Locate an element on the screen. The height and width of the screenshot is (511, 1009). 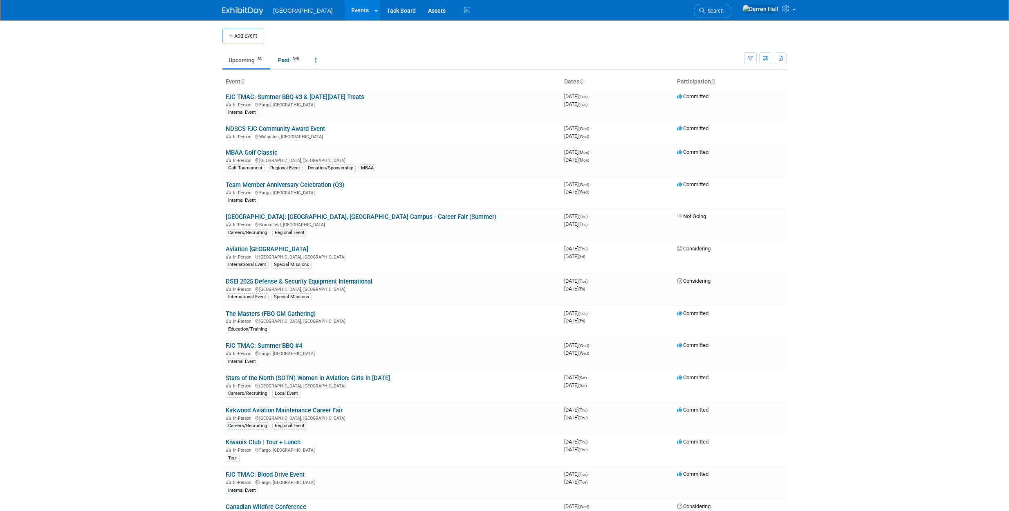
th: Participation is located at coordinates (730, 82).